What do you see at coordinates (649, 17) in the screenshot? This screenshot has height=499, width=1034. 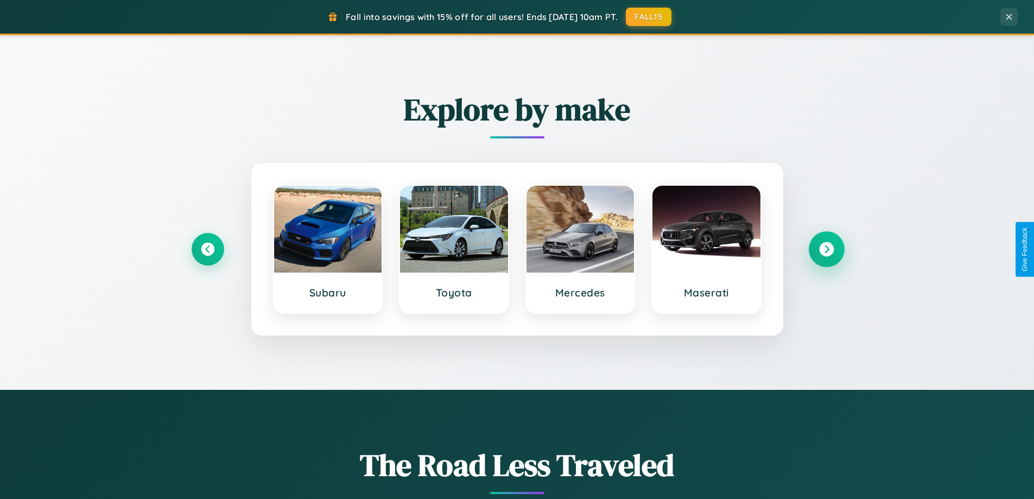 I see `button: FALL15` at bounding box center [649, 17].